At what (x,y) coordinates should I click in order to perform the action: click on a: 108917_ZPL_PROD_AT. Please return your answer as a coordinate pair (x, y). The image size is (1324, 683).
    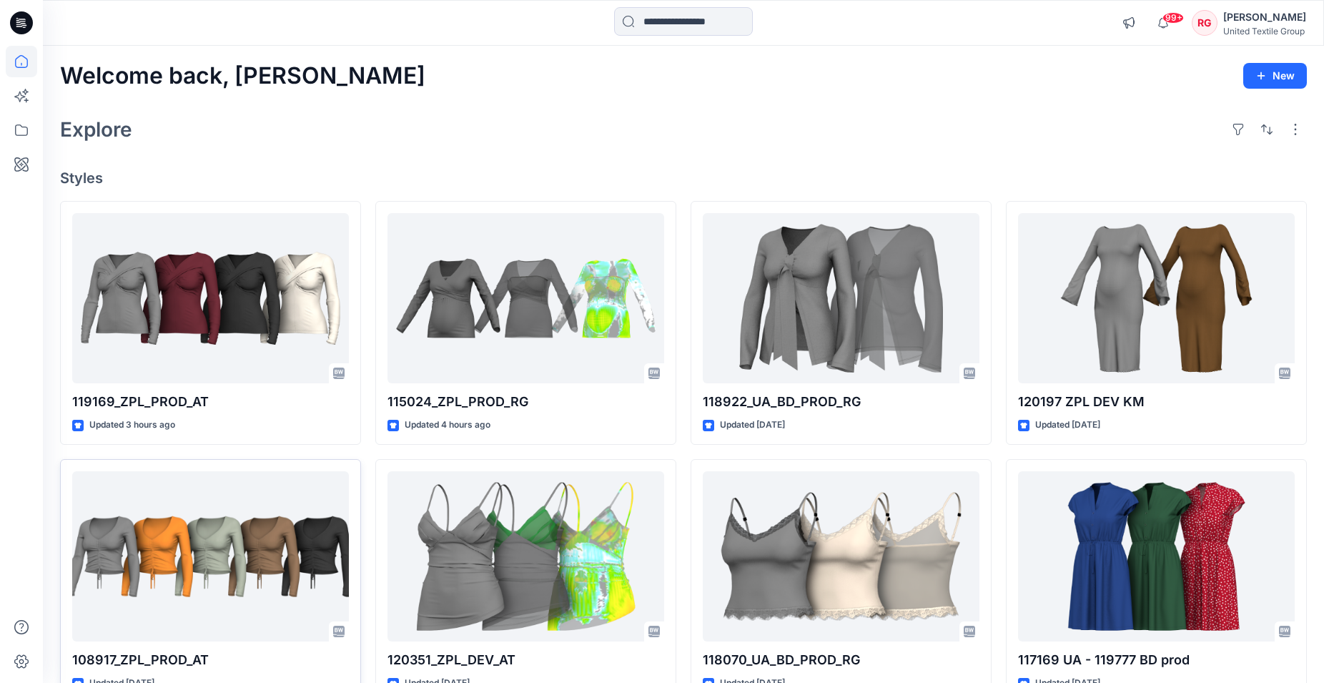
    Looking at the image, I should click on (210, 556).